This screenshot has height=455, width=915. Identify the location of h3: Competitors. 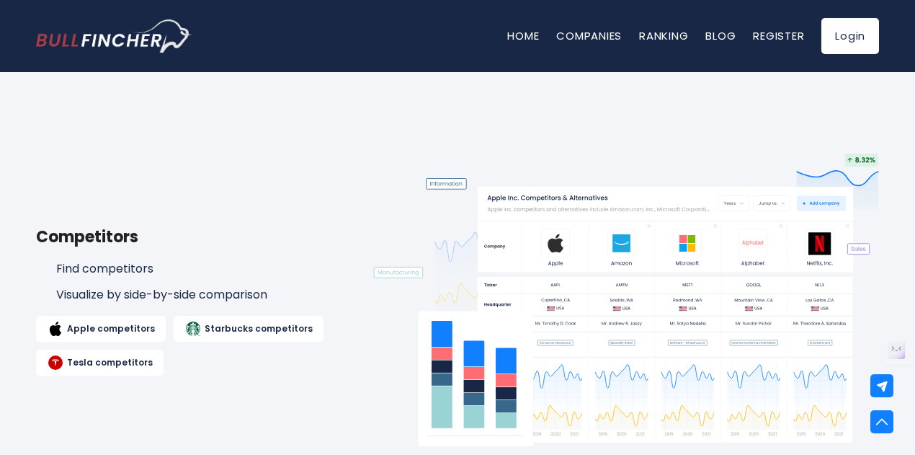
(190, 236).